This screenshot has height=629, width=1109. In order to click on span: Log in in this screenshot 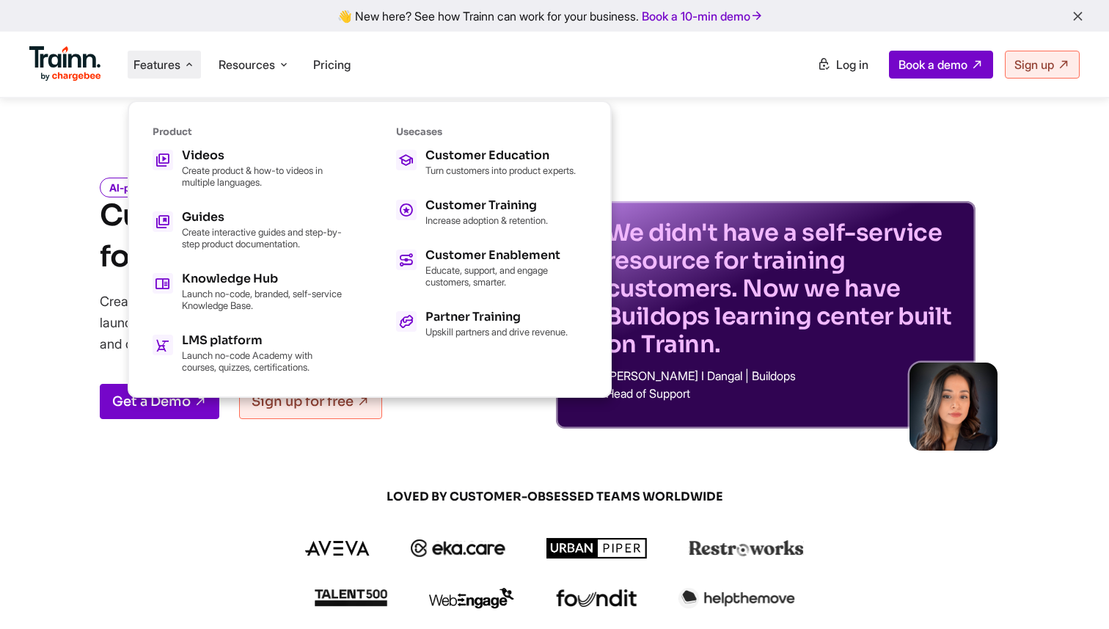, I will do `click(852, 65)`.